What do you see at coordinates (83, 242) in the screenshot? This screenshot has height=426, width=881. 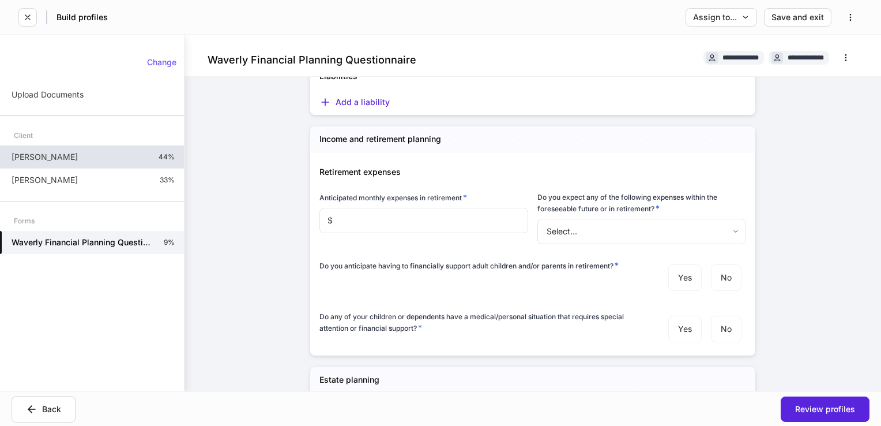 I see `h5: Waverly Financial Planning Questionnaire` at bounding box center [83, 242].